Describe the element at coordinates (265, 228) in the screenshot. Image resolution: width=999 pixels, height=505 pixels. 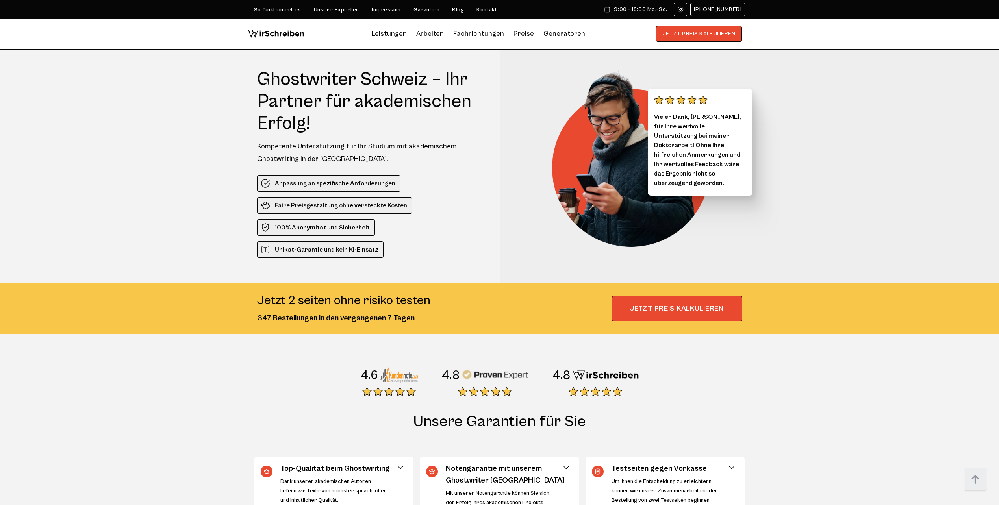
I see `img: 100% Anonymität und Sicherheit` at that location.